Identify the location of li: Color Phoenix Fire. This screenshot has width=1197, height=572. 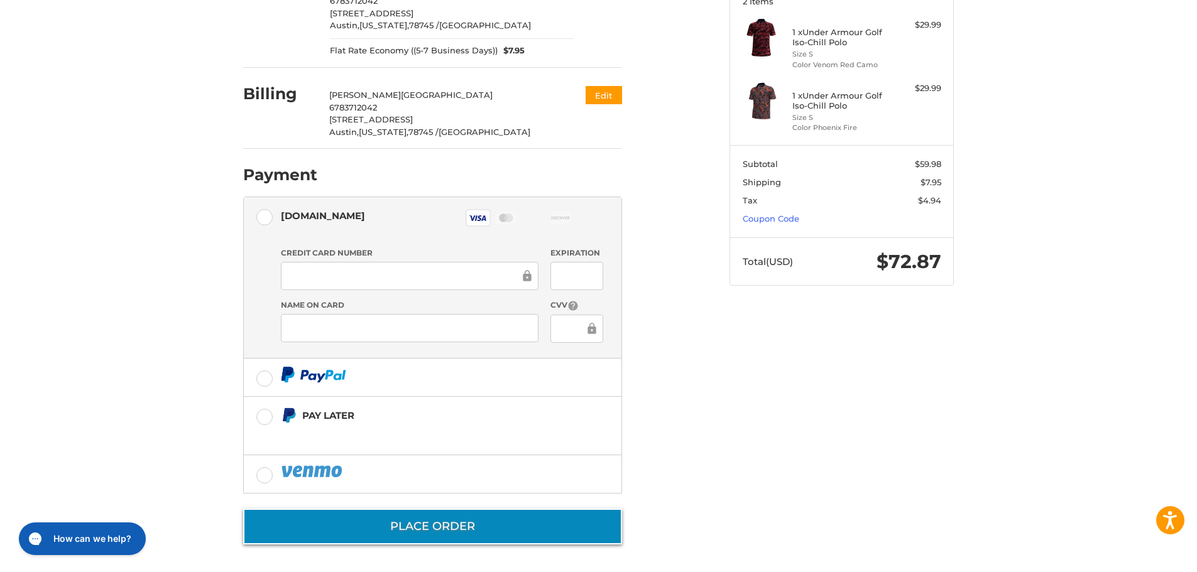
(840, 128).